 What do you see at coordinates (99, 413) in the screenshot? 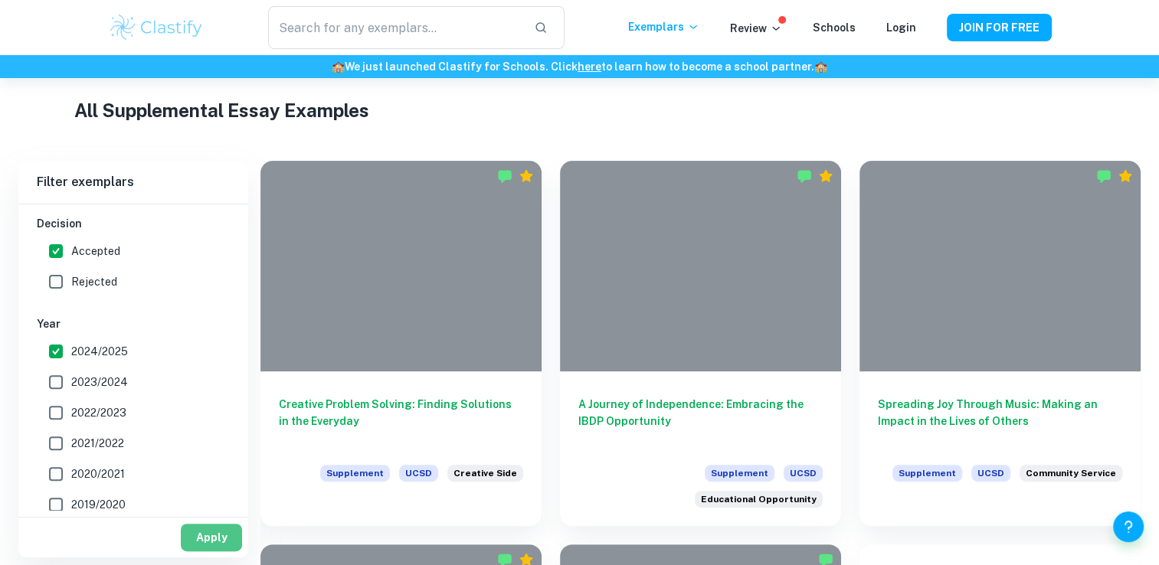
I see `span: 2022/2023` at bounding box center [99, 413].